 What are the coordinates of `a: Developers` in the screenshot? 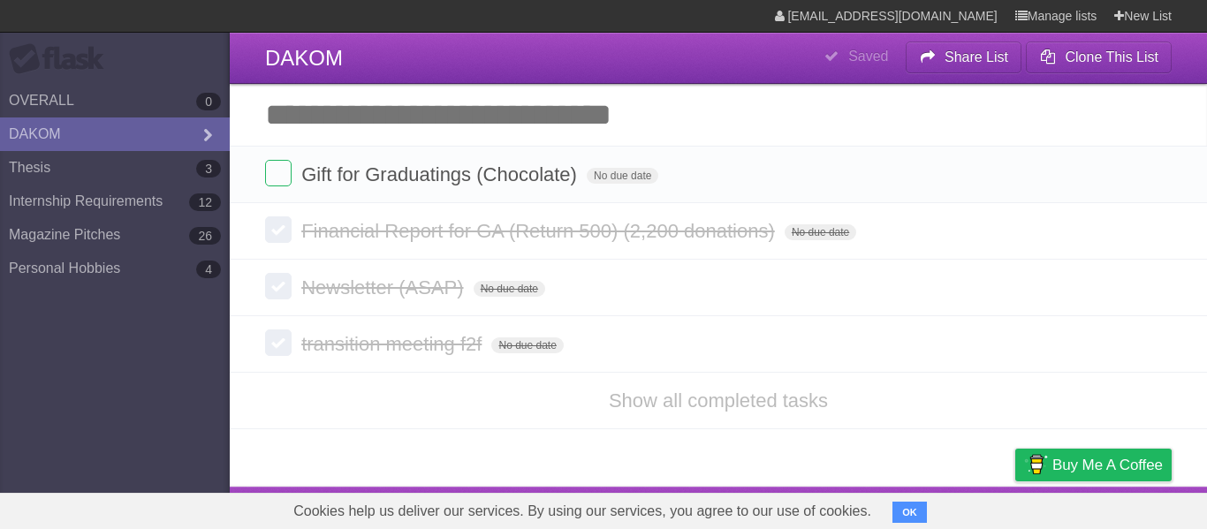 It's located at (874, 508).